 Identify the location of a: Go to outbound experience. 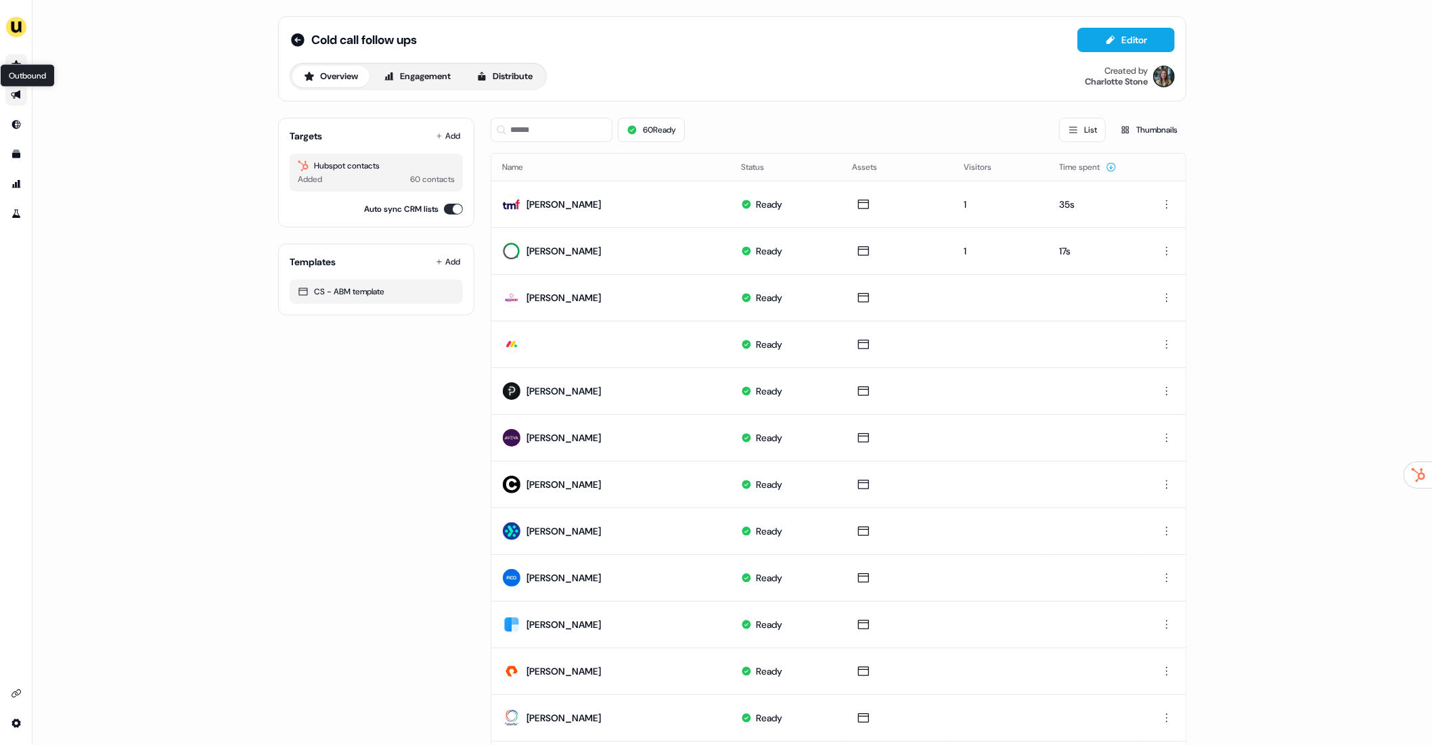
(16, 95).